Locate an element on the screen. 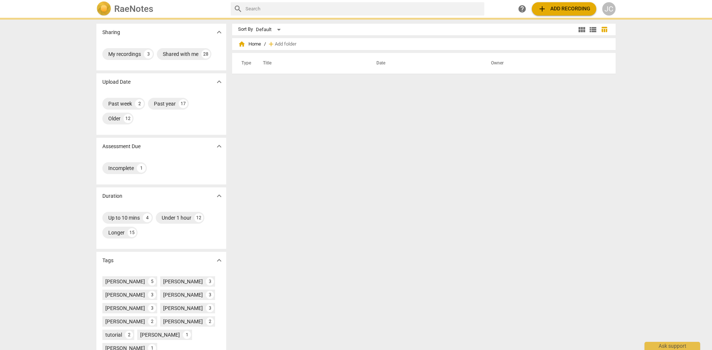  div: JC is located at coordinates (609, 9).